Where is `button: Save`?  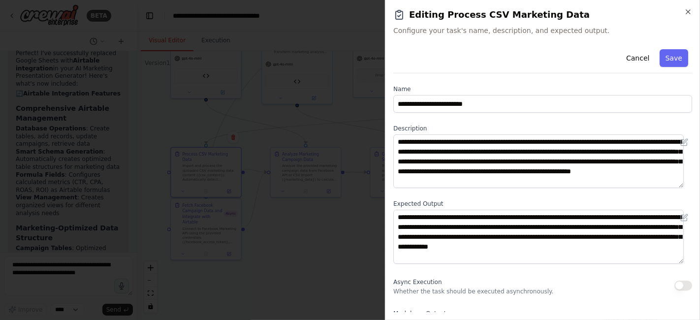 button: Save is located at coordinates (674, 58).